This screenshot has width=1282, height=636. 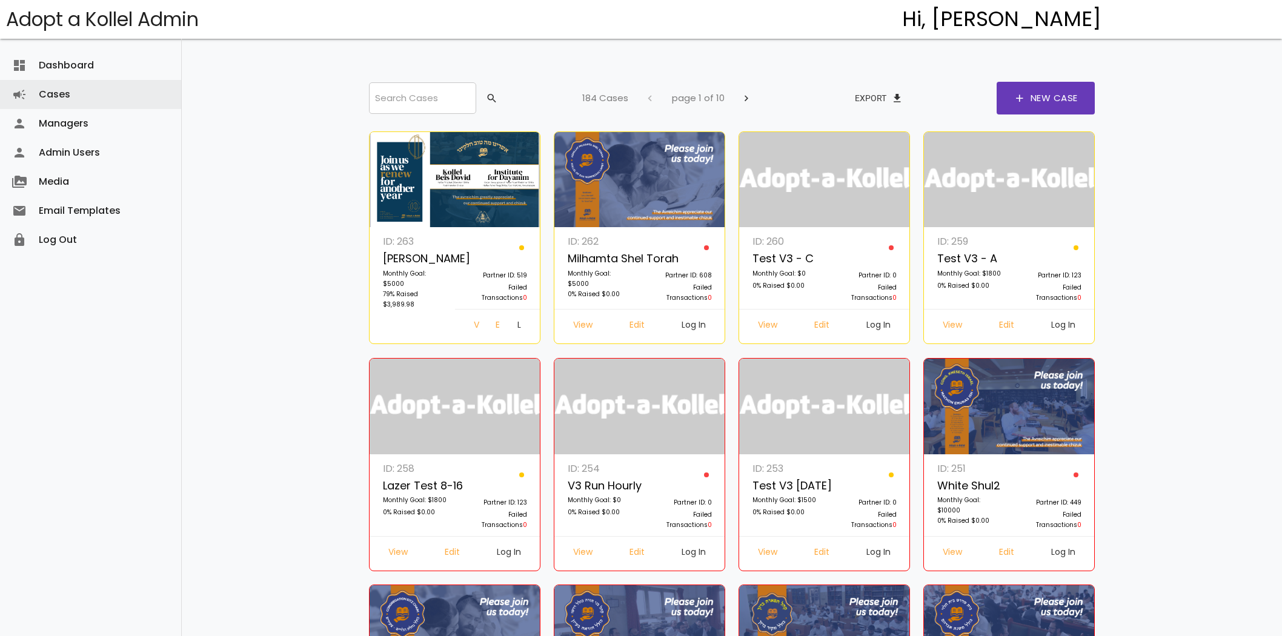 What do you see at coordinates (19, 211) in the screenshot?
I see `i: email` at bounding box center [19, 211].